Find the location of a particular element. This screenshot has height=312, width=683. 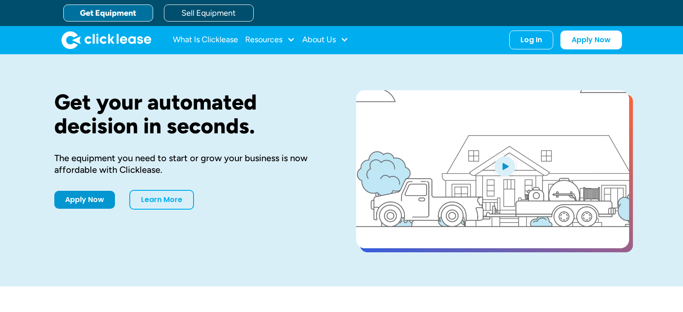

a: Sell Equipment is located at coordinates (209, 13).